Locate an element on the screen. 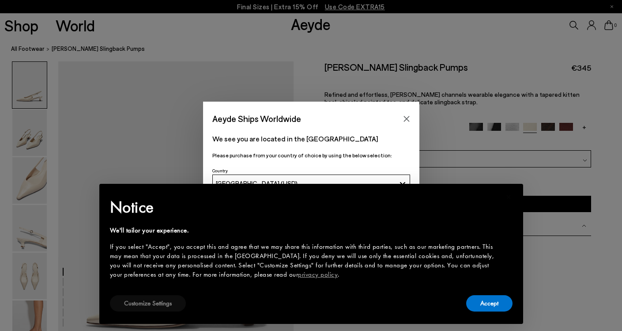  button: Accept is located at coordinates (489, 303).